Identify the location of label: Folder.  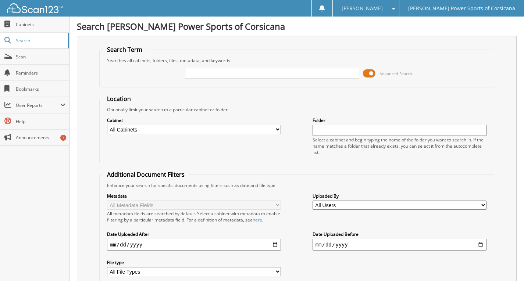
(400, 120).